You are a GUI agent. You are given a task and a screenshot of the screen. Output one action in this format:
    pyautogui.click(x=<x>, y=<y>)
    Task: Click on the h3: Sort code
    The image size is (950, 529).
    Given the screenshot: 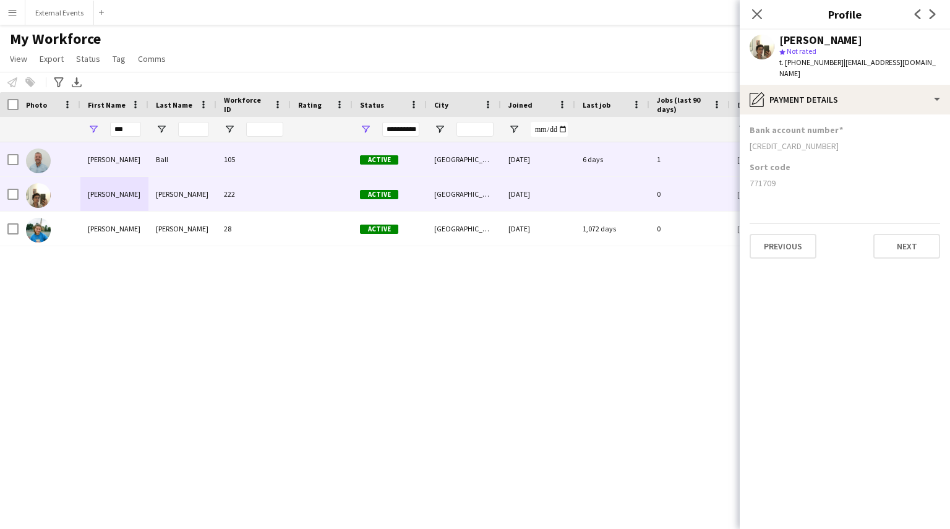 What is the action you would take?
    pyautogui.click(x=770, y=167)
    